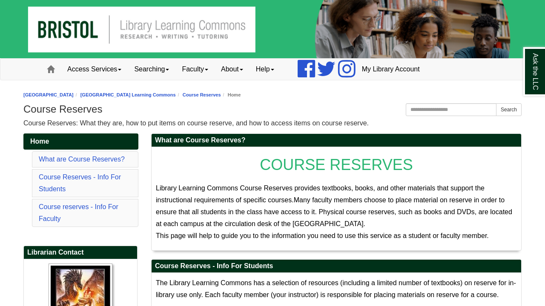  What do you see at coordinates (81, 142) in the screenshot?
I see `a: Home` at bounding box center [81, 142].